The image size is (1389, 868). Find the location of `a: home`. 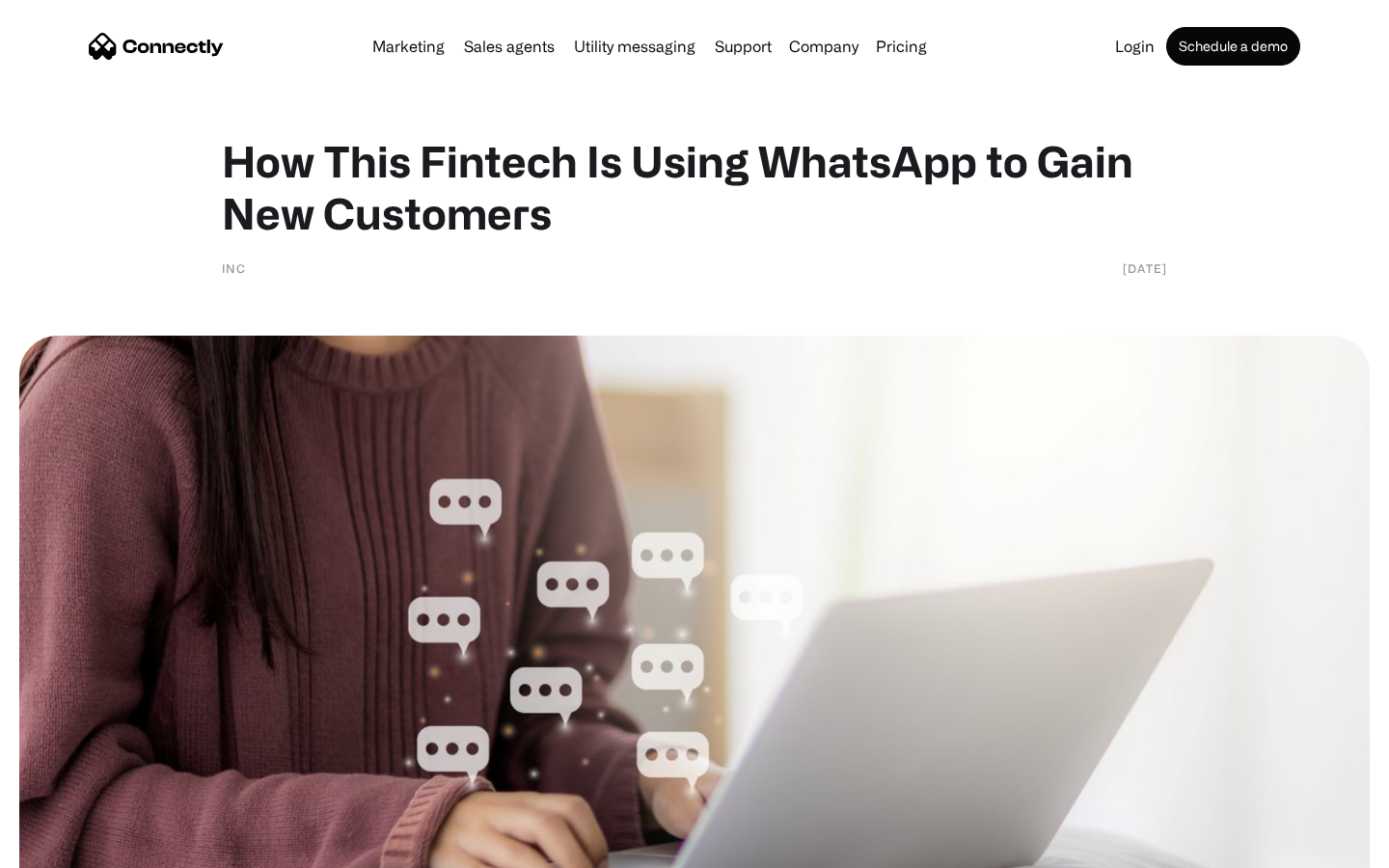

a: home is located at coordinates (156, 46).